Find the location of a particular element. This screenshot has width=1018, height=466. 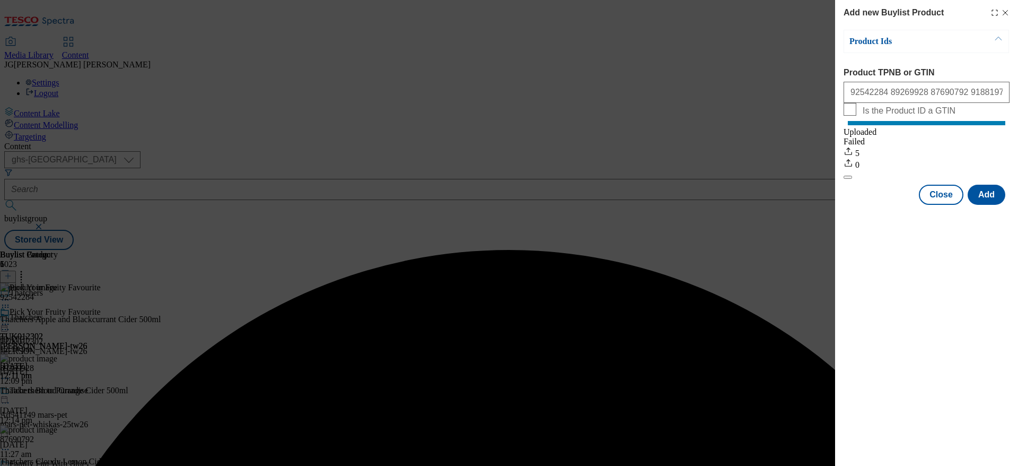

button: Add is located at coordinates (987, 195).